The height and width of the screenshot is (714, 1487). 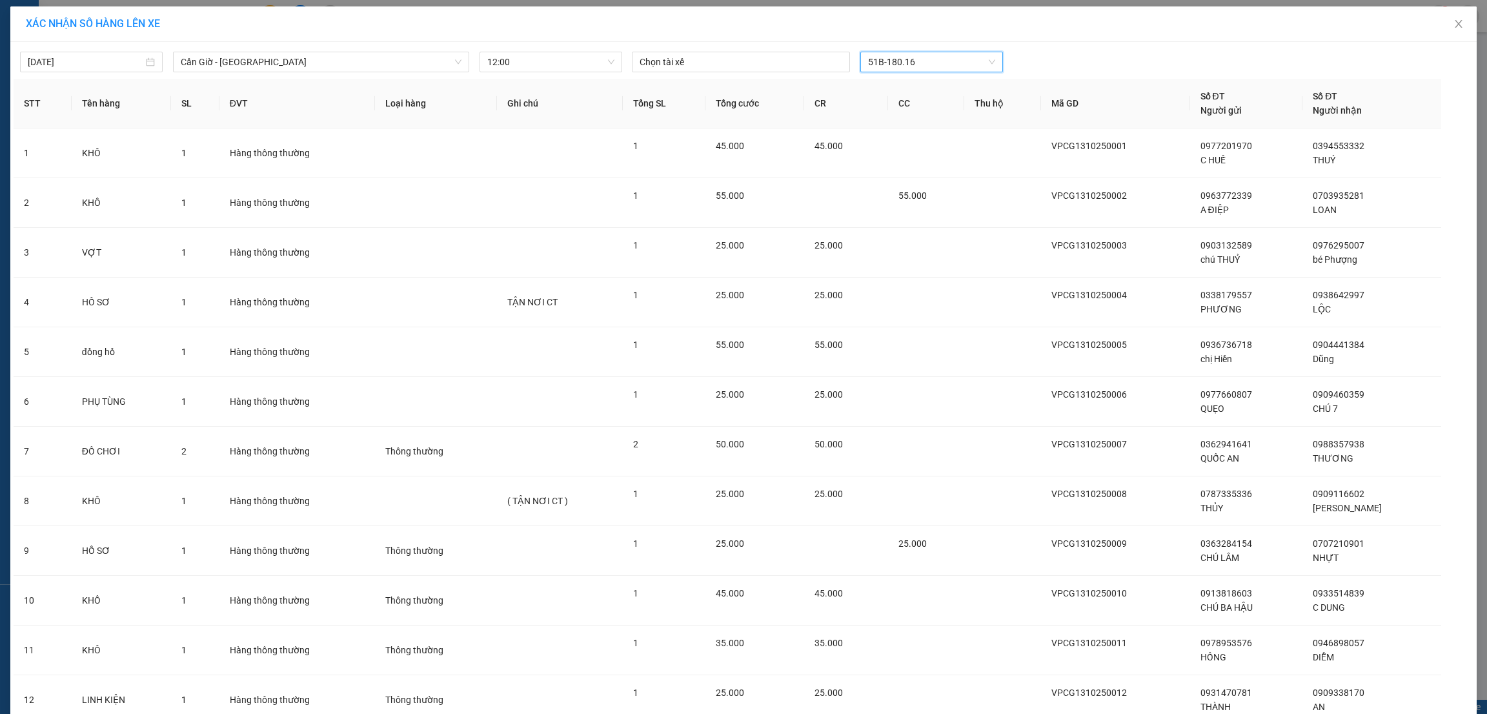 I want to click on span: Cần Giờ - Sài Gòn, so click(x=321, y=62).